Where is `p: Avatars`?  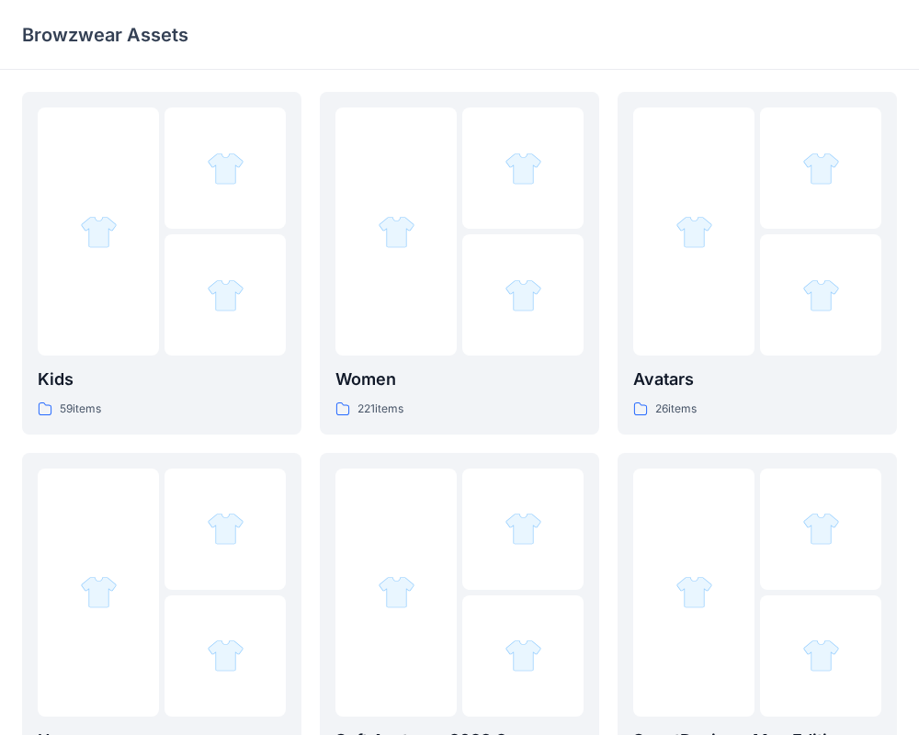 p: Avatars is located at coordinates (757, 380).